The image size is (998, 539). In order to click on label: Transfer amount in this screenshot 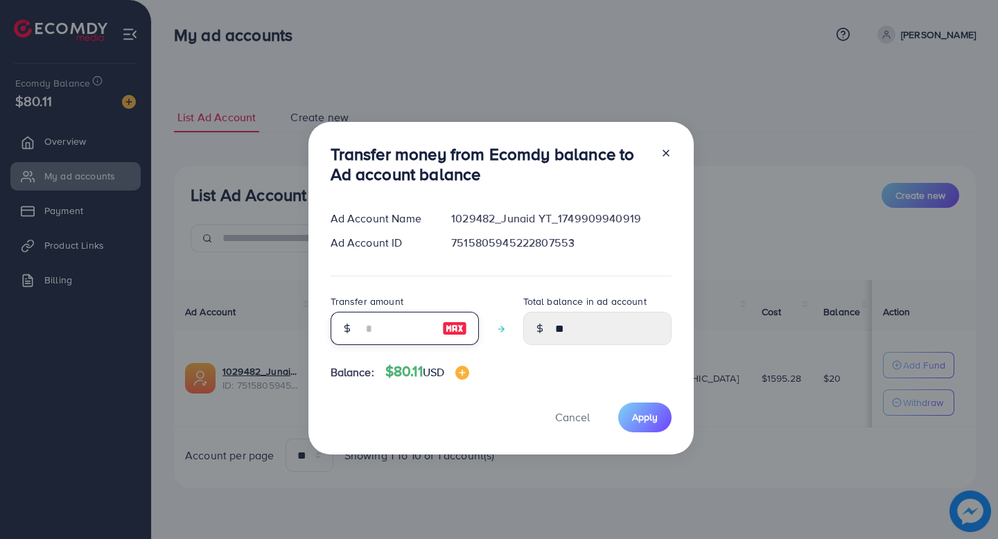, I will do `click(367, 302)`.